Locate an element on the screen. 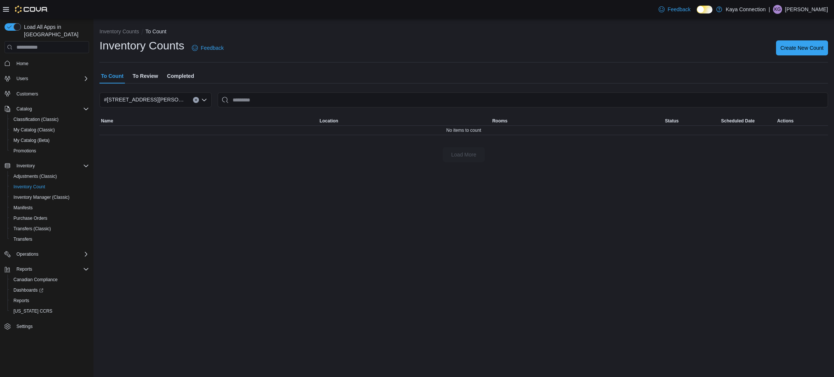  button: Rooms is located at coordinates (577, 121).